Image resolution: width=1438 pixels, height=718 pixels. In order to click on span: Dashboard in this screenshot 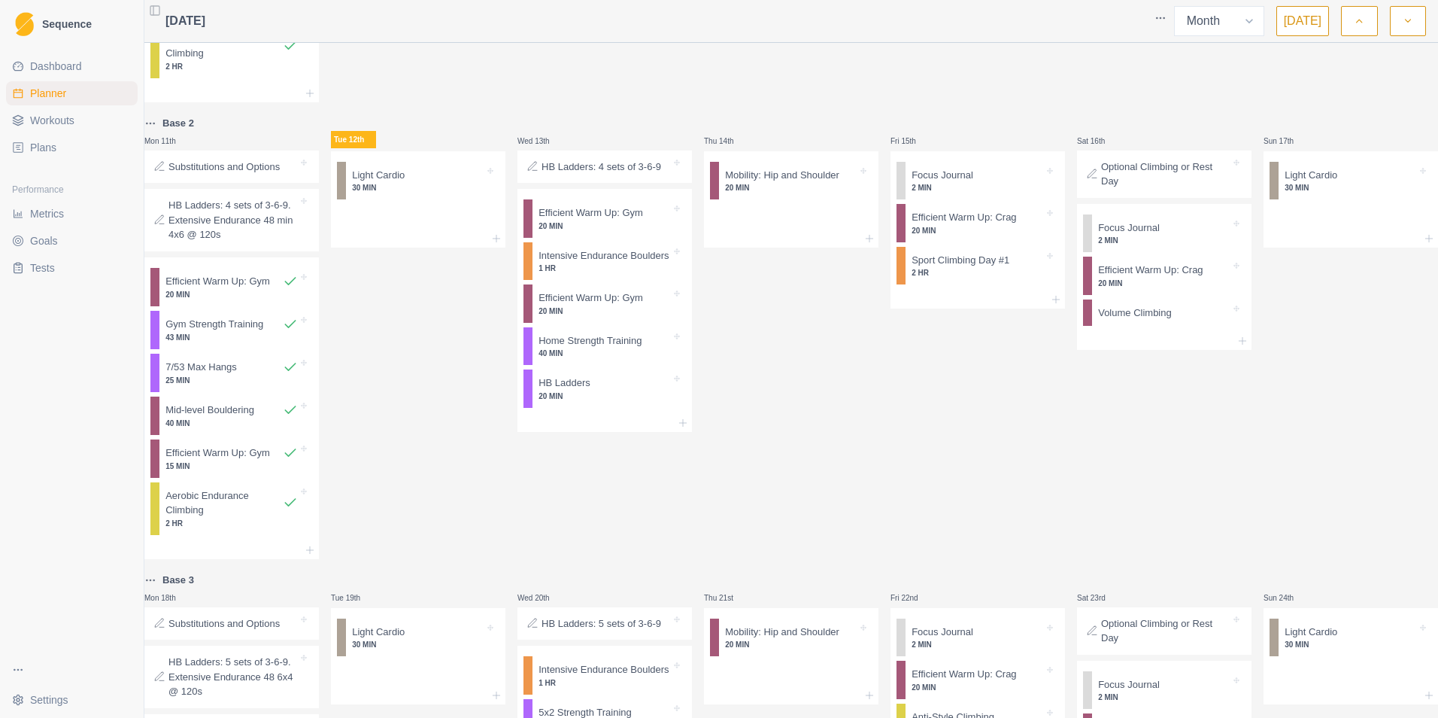, I will do `click(56, 66)`.